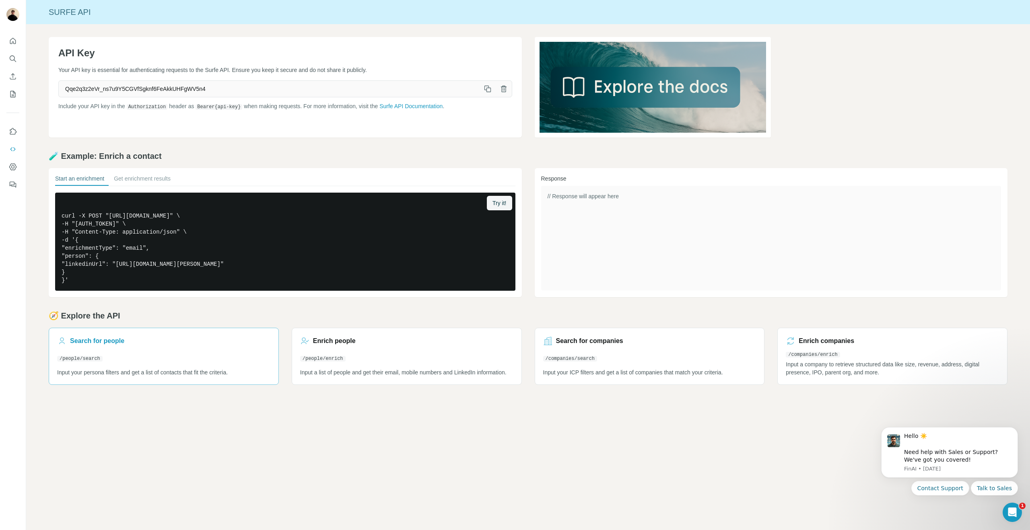 This screenshot has width=1030, height=530. I want to click on img: Profile image for FinAI, so click(25, 24).